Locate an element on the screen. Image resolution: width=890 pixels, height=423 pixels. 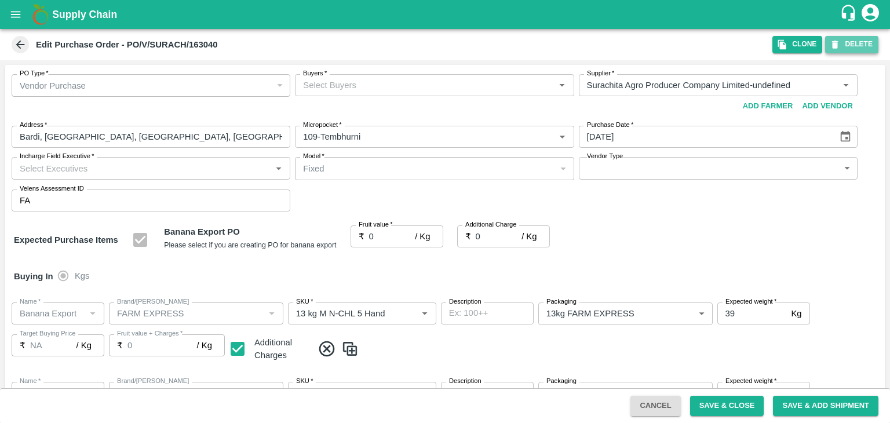
div: account of current user is located at coordinates (871, 14).